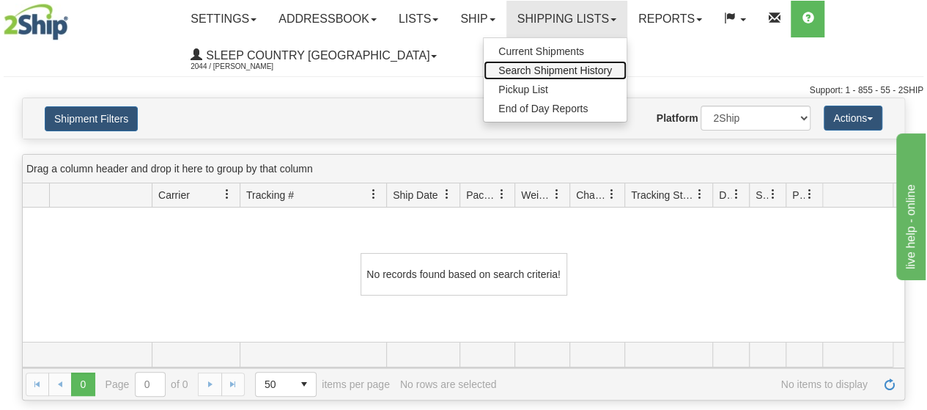  What do you see at coordinates (174, 195) in the screenshot?
I see `span: Carrier` at bounding box center [174, 195].